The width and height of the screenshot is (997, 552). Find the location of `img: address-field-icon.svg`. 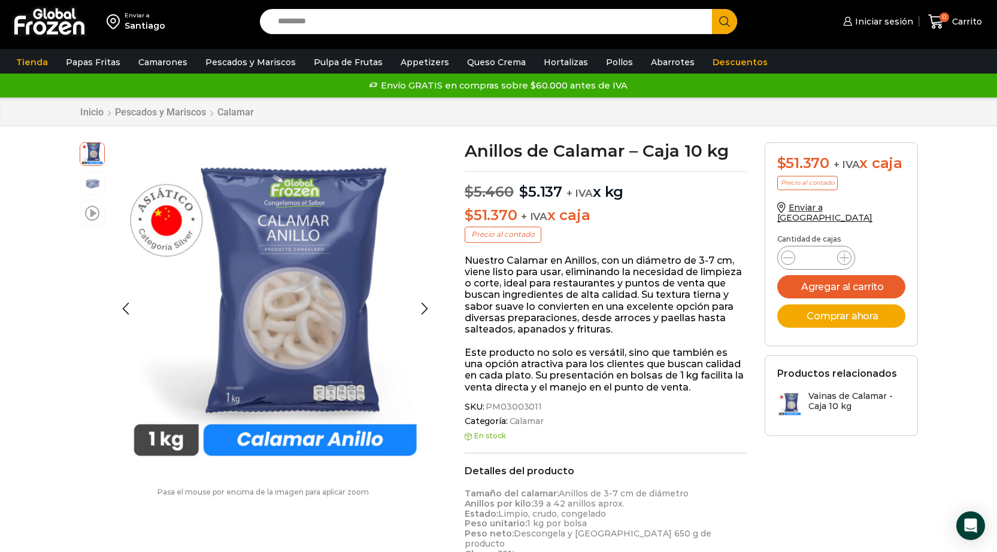

img: address-field-icon.svg is located at coordinates (116, 22).